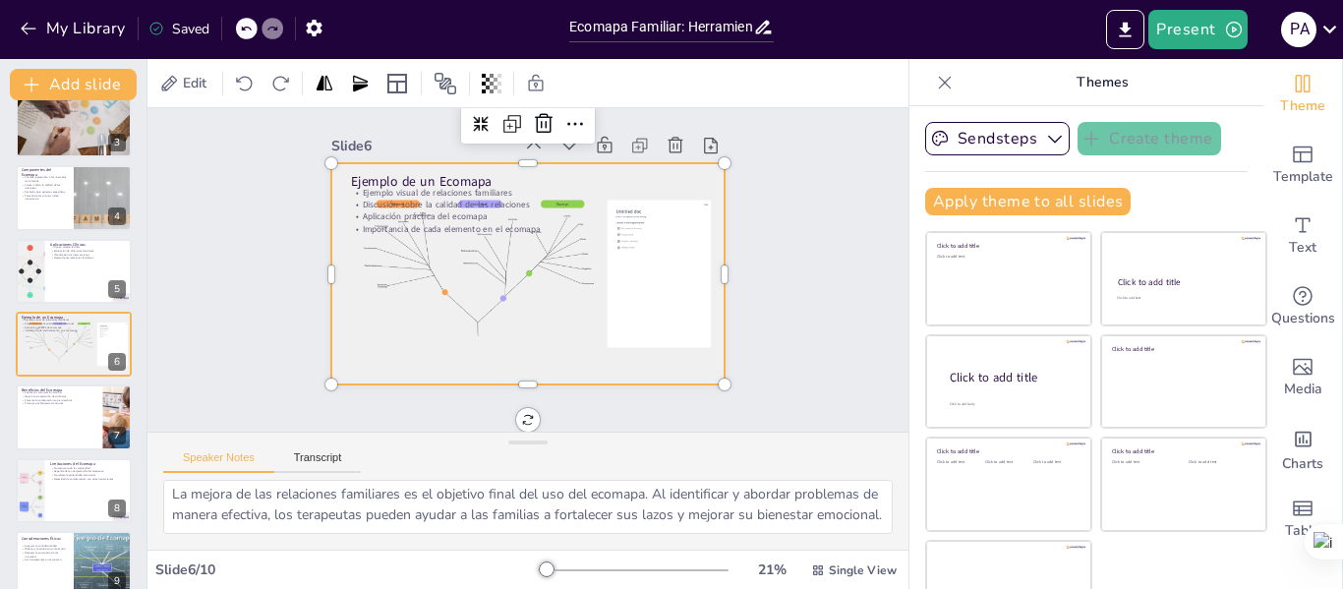 This screenshot has width=1343, height=589. I want to click on span: Text, so click(1303, 248).